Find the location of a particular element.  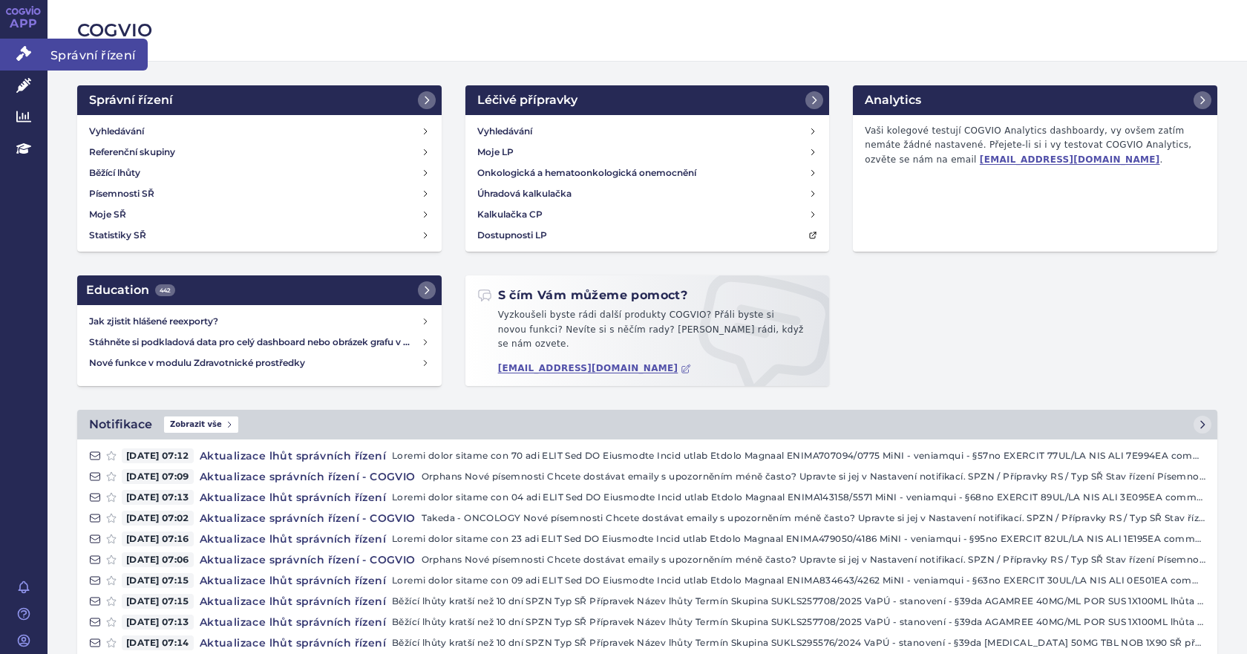

a: Moje LP is located at coordinates (647, 152).